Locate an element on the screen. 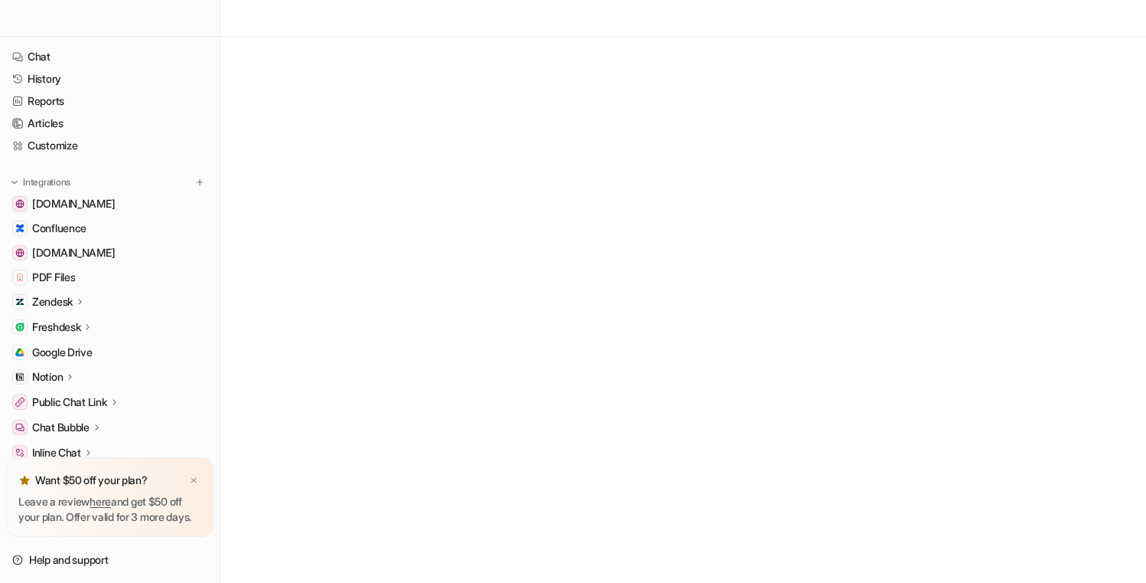 The image size is (1146, 583). img: expand menu is located at coordinates (15, 182).